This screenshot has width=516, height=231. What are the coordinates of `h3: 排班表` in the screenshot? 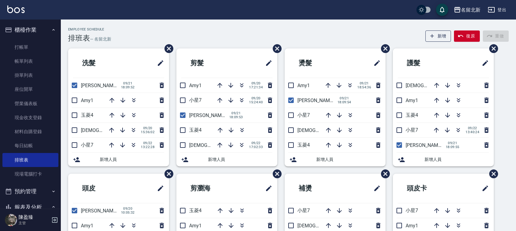 It's located at (79, 38).